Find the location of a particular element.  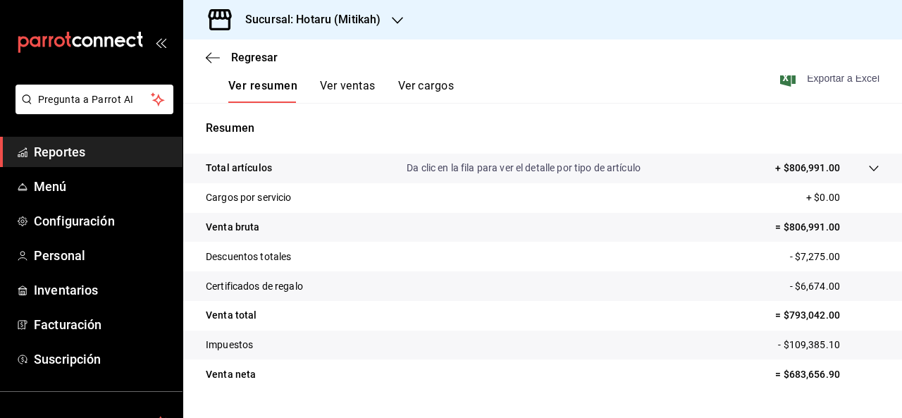

p: + $806,991.00 is located at coordinates (808, 168).